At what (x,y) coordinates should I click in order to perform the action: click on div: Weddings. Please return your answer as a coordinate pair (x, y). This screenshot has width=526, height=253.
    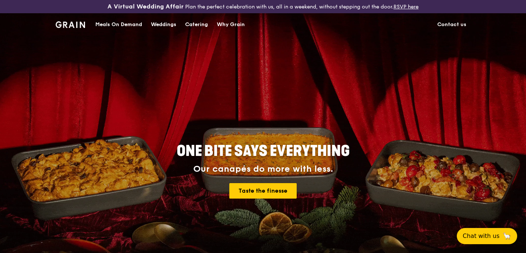
    Looking at the image, I should click on (163, 25).